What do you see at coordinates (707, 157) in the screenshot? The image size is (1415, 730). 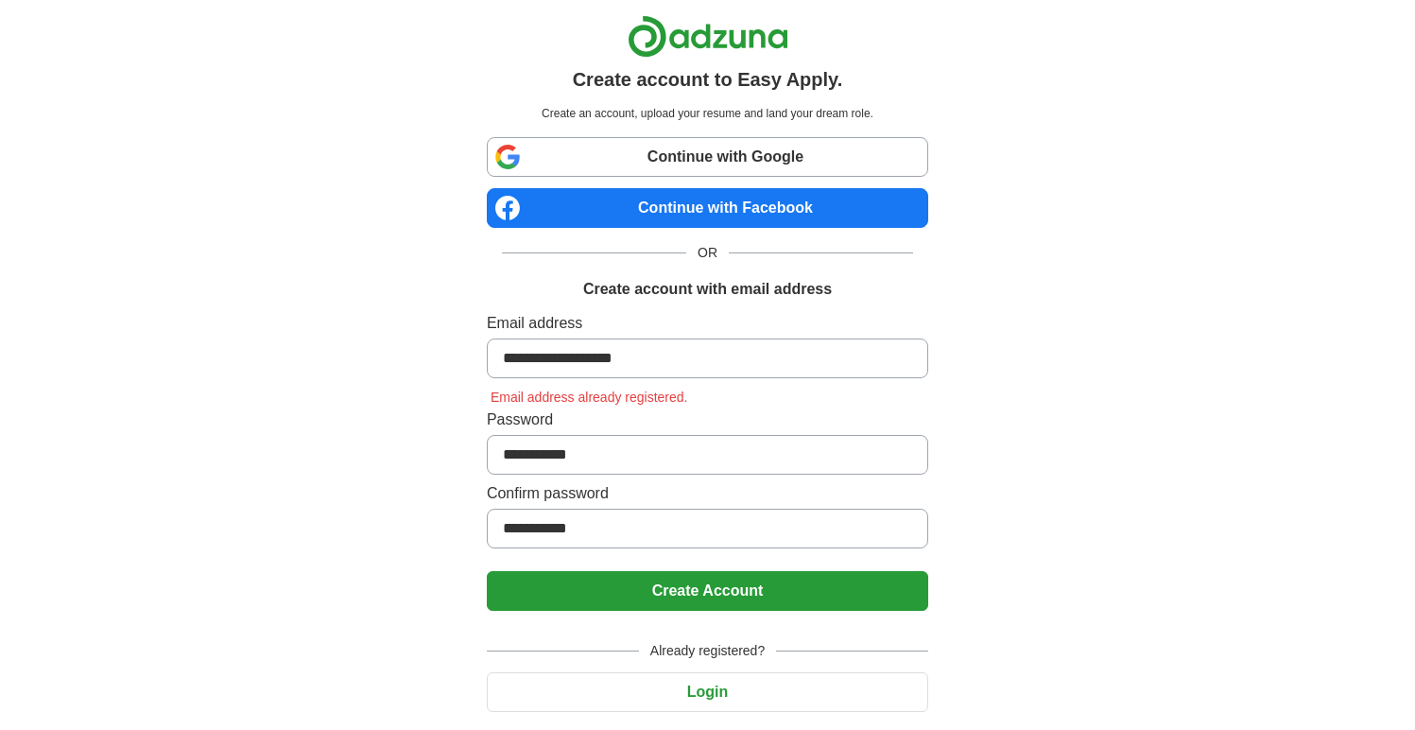 I see `a: Continue with Google` at bounding box center [707, 157].